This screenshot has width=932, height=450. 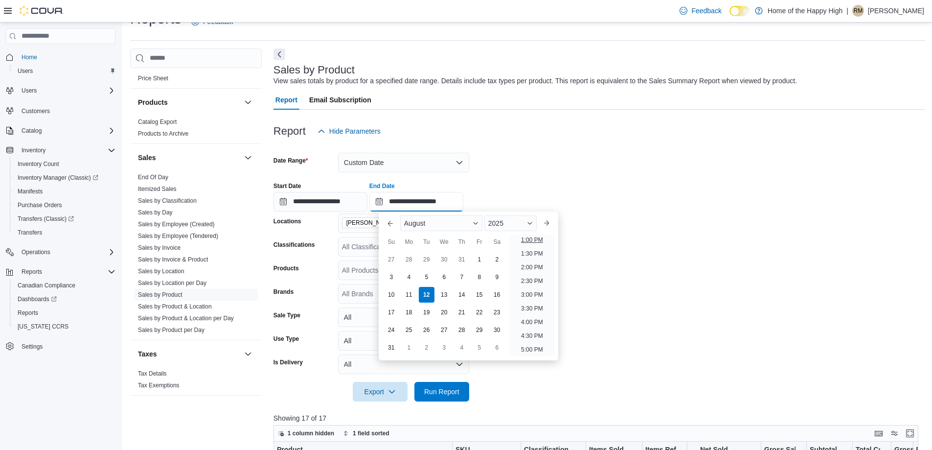 What do you see at coordinates (427, 242) in the screenshot?
I see `div: Tu` at bounding box center [427, 242].